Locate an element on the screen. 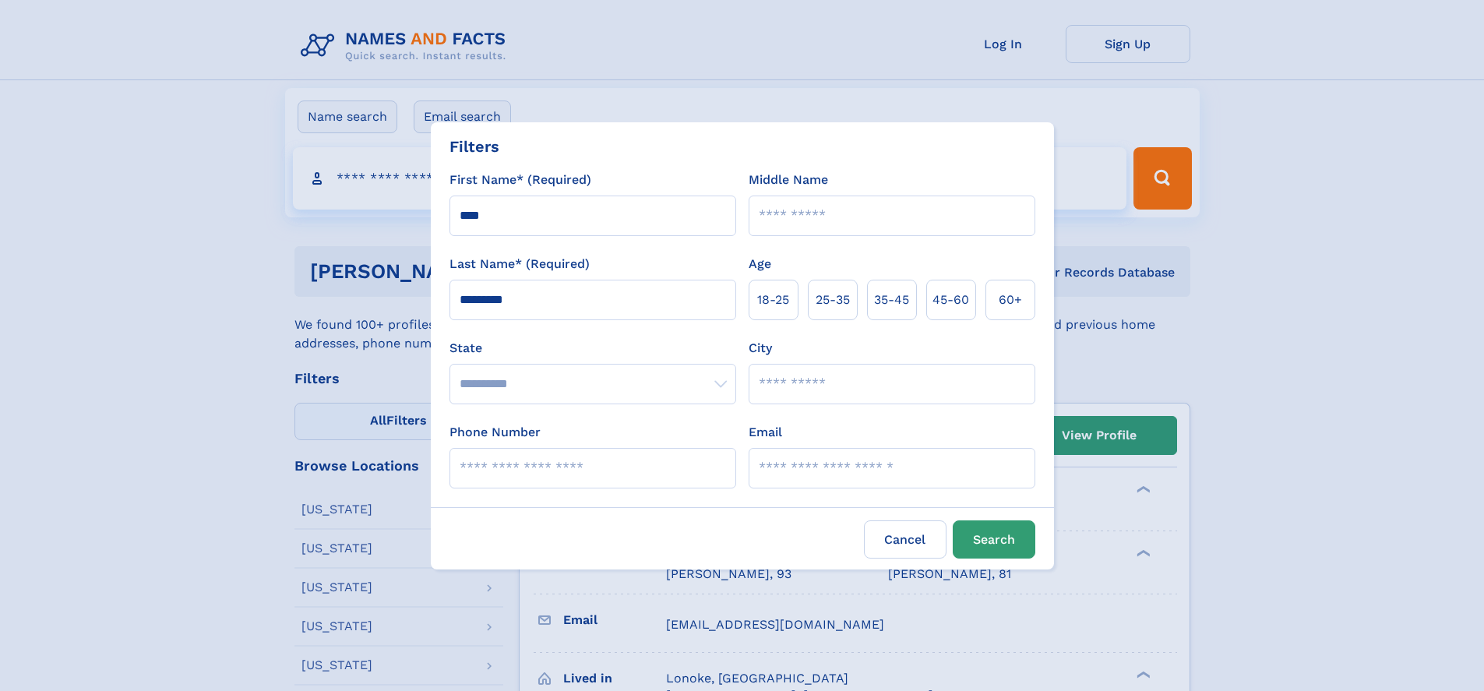 The width and height of the screenshot is (1484, 691). span: 18‑25 is located at coordinates (773, 300).